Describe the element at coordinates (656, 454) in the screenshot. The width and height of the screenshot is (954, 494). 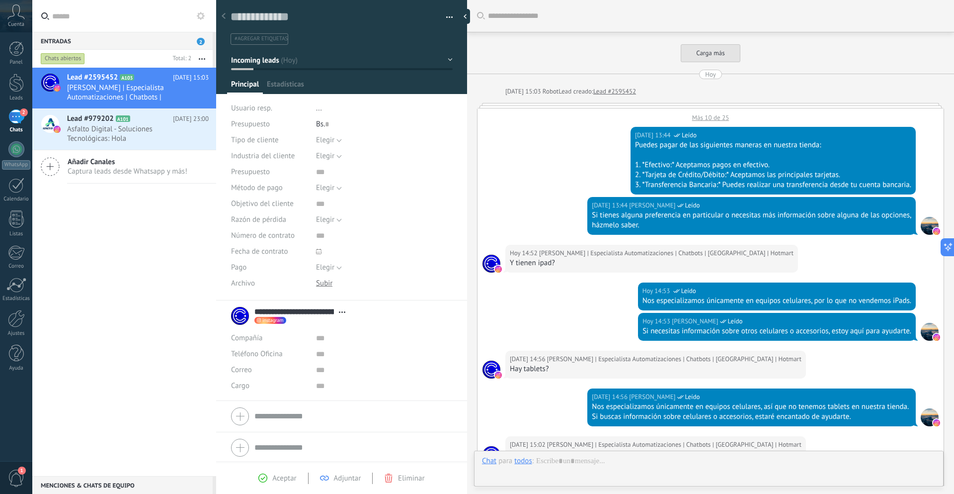
I see `div: Tienen Amazon?` at that location.